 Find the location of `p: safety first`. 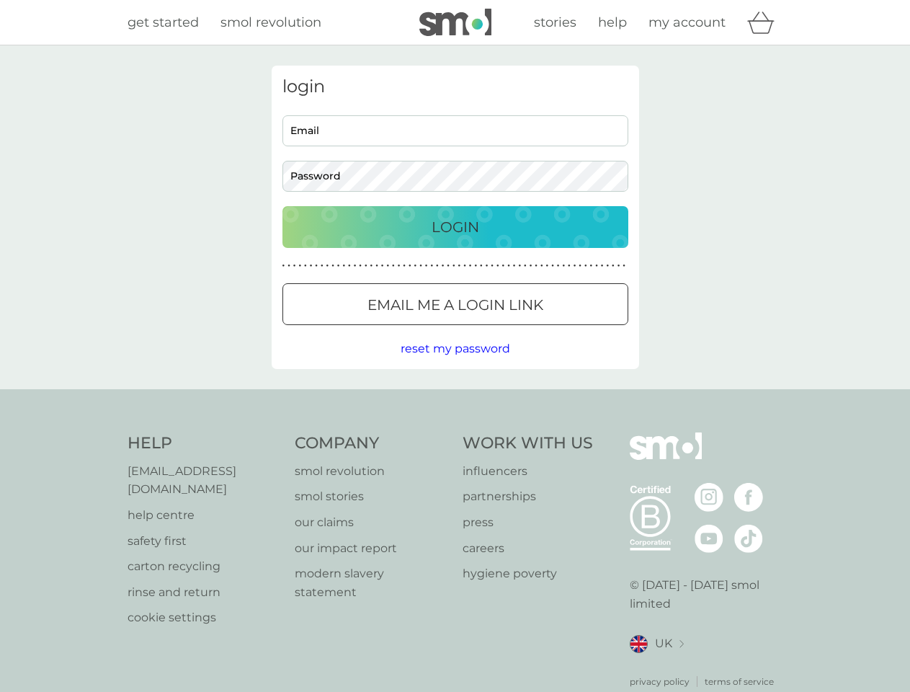

p: safety first is located at coordinates (204, 541).